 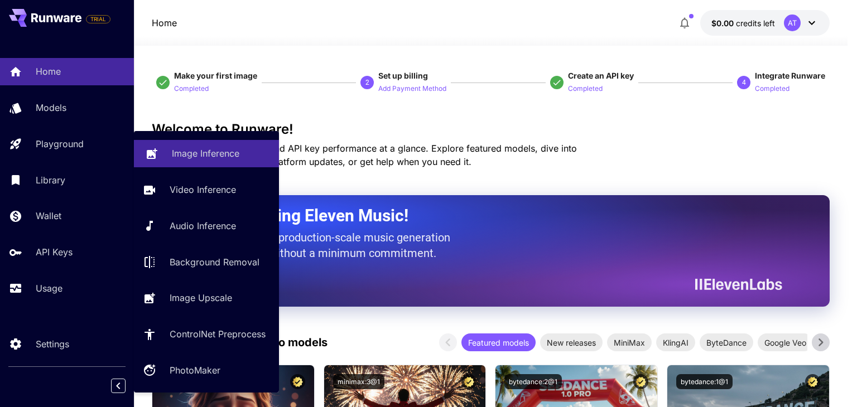 What do you see at coordinates (60, 144) in the screenshot?
I see `p: Playground` at bounding box center [60, 144].